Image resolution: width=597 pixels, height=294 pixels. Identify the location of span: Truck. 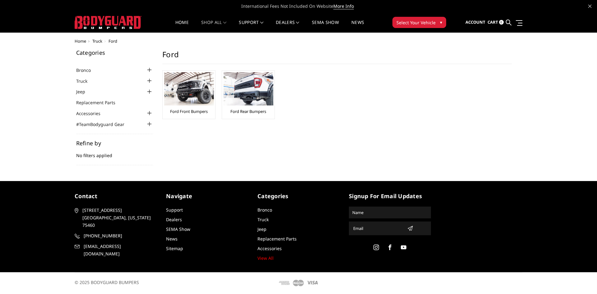
(97, 41).